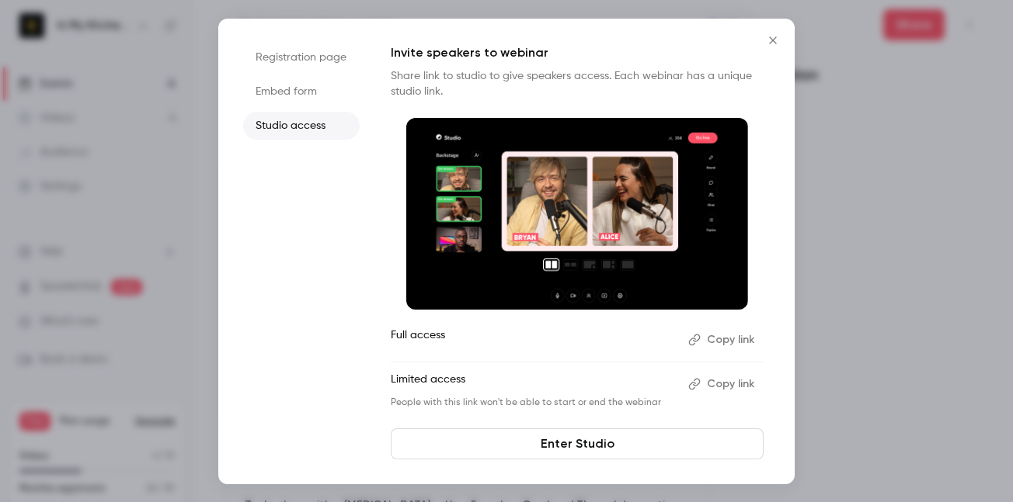  Describe the element at coordinates (577, 214) in the screenshot. I see `img: Invite speakers to webinar` at that location.